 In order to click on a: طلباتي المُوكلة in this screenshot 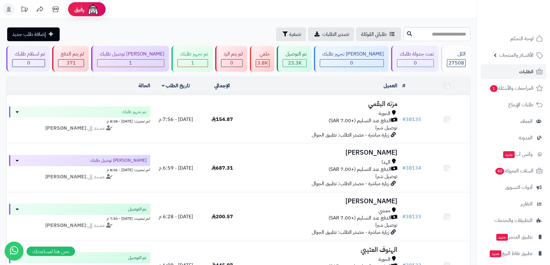, I will do `click(378, 34)`.